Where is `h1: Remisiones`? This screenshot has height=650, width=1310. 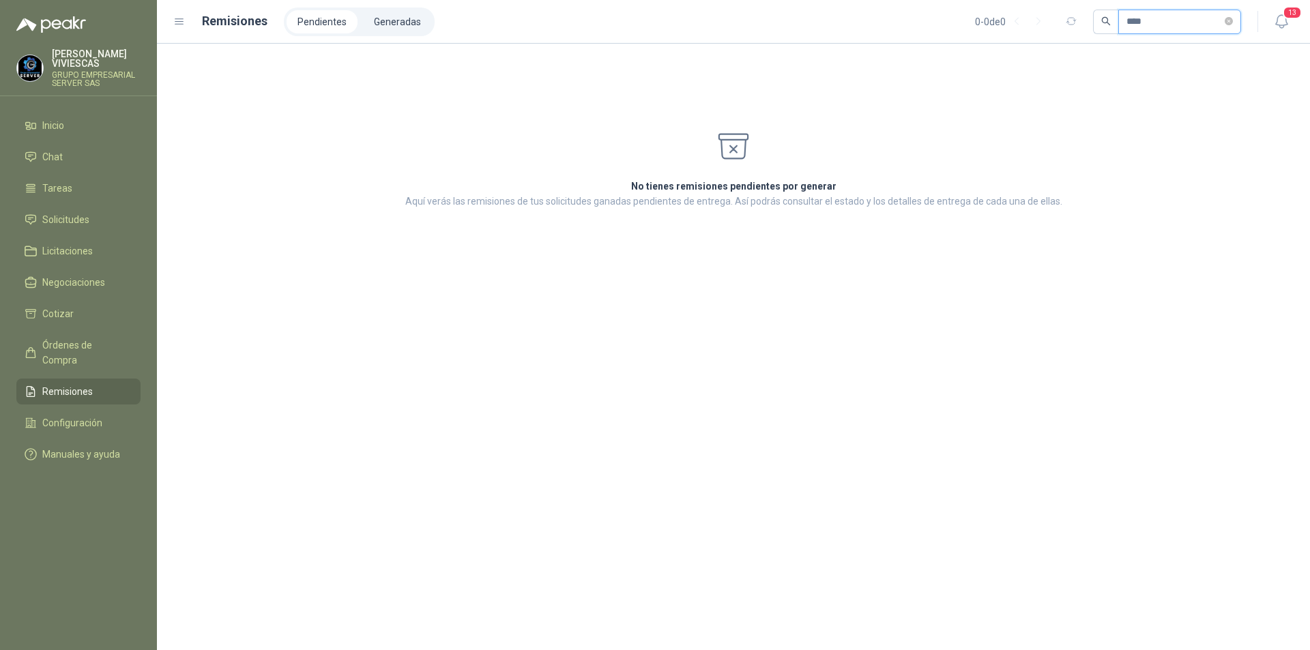 h1: Remisiones is located at coordinates (235, 21).